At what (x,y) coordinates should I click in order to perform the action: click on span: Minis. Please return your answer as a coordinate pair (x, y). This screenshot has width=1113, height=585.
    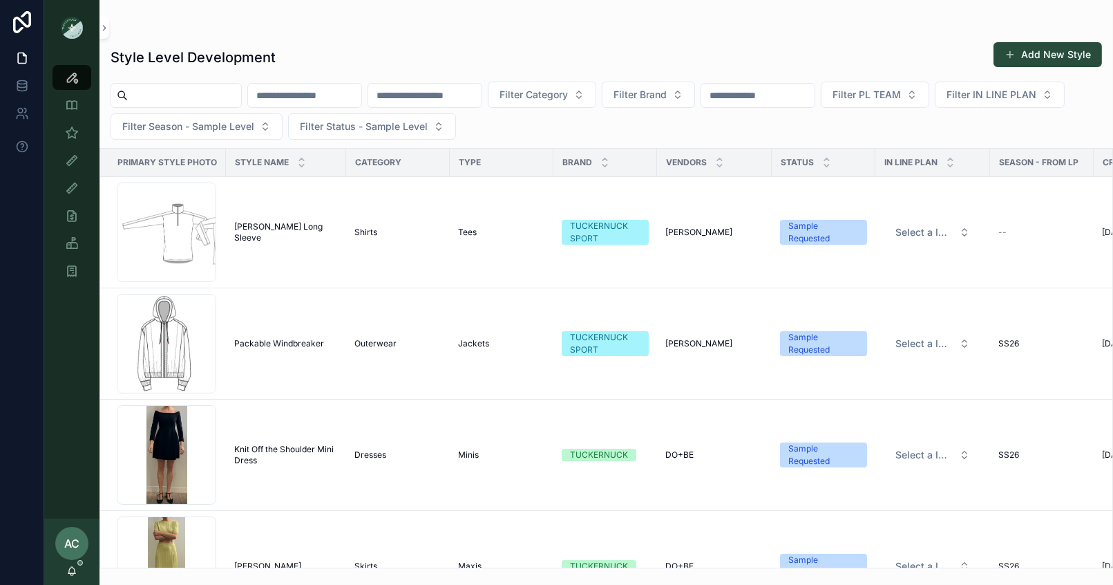
    Looking at the image, I should click on (469, 455).